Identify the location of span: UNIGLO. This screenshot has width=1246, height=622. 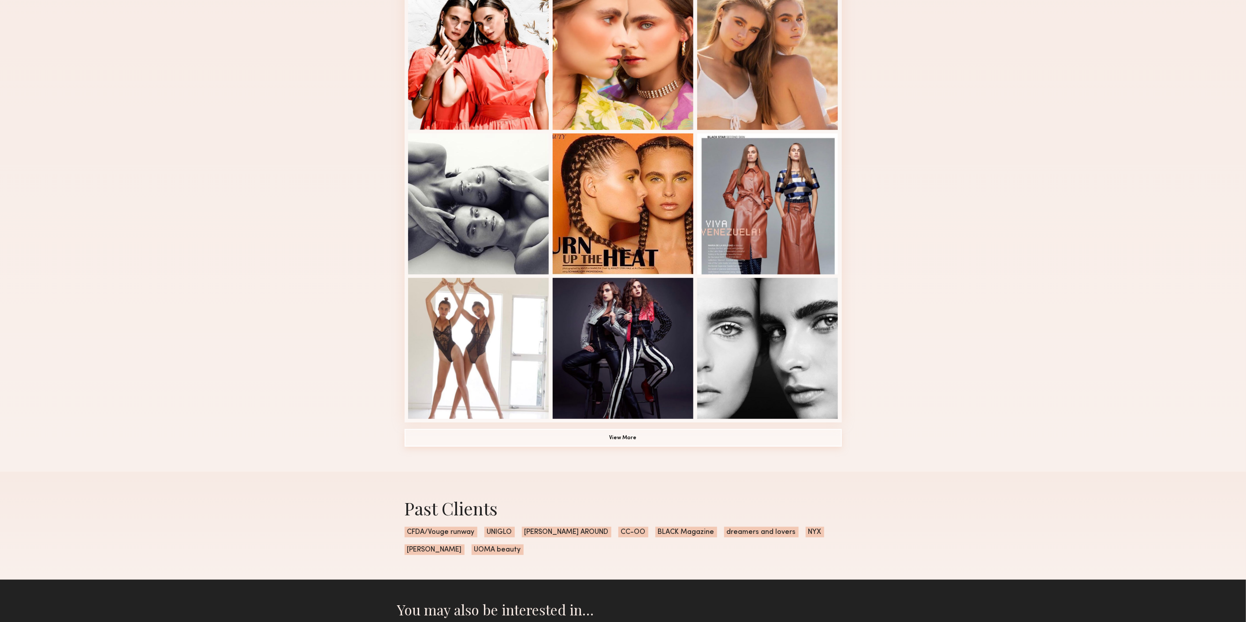
(499, 532).